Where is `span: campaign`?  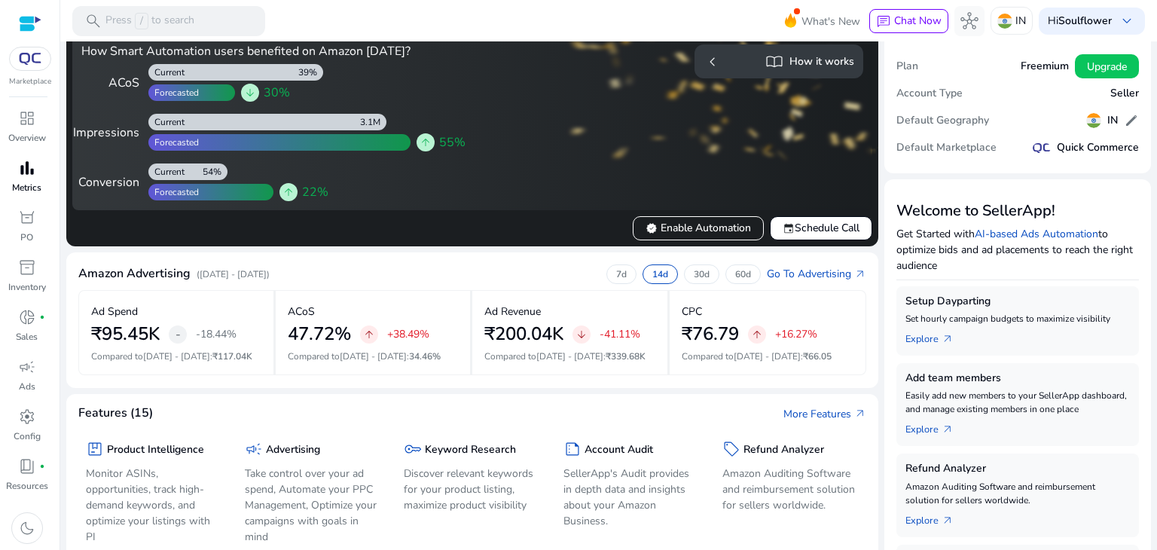
span: campaign is located at coordinates (254, 449).